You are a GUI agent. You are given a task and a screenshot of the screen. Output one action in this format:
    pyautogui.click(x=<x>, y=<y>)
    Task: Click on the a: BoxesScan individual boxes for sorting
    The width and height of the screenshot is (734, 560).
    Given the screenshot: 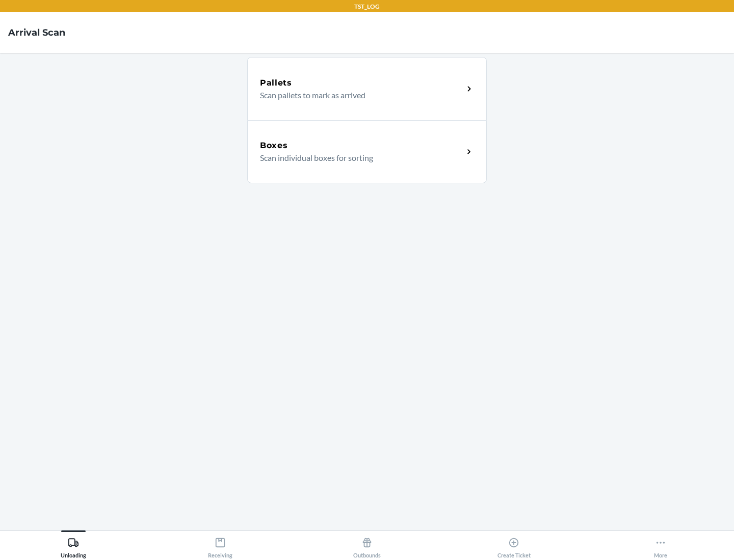 What is the action you would take?
    pyautogui.click(x=367, y=152)
    